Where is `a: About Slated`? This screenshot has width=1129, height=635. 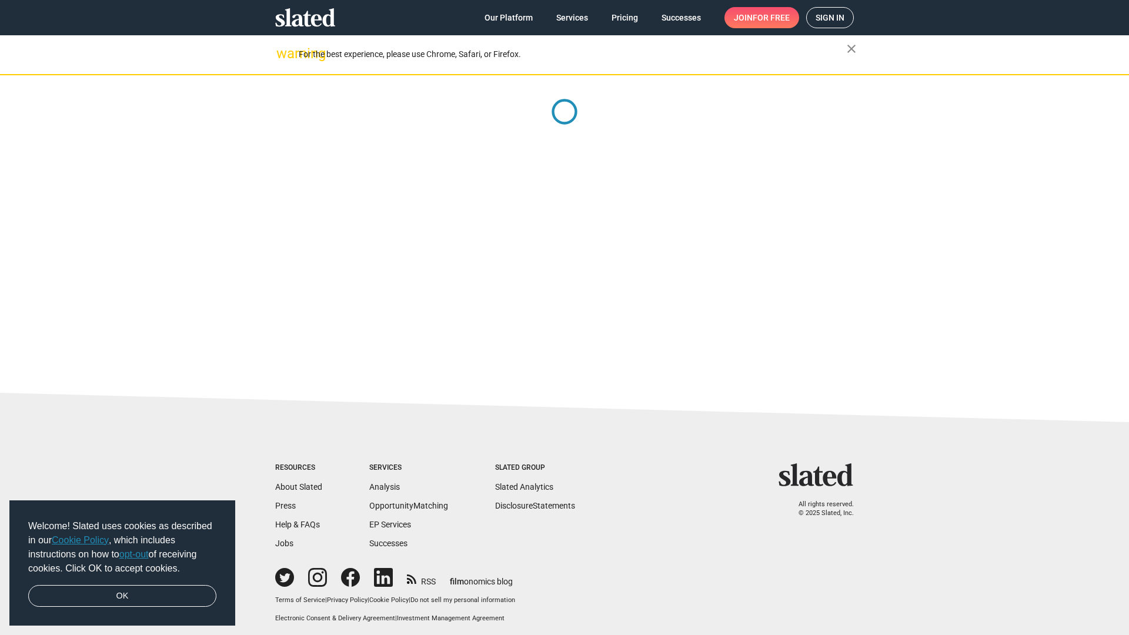 a: About Slated is located at coordinates (299, 487).